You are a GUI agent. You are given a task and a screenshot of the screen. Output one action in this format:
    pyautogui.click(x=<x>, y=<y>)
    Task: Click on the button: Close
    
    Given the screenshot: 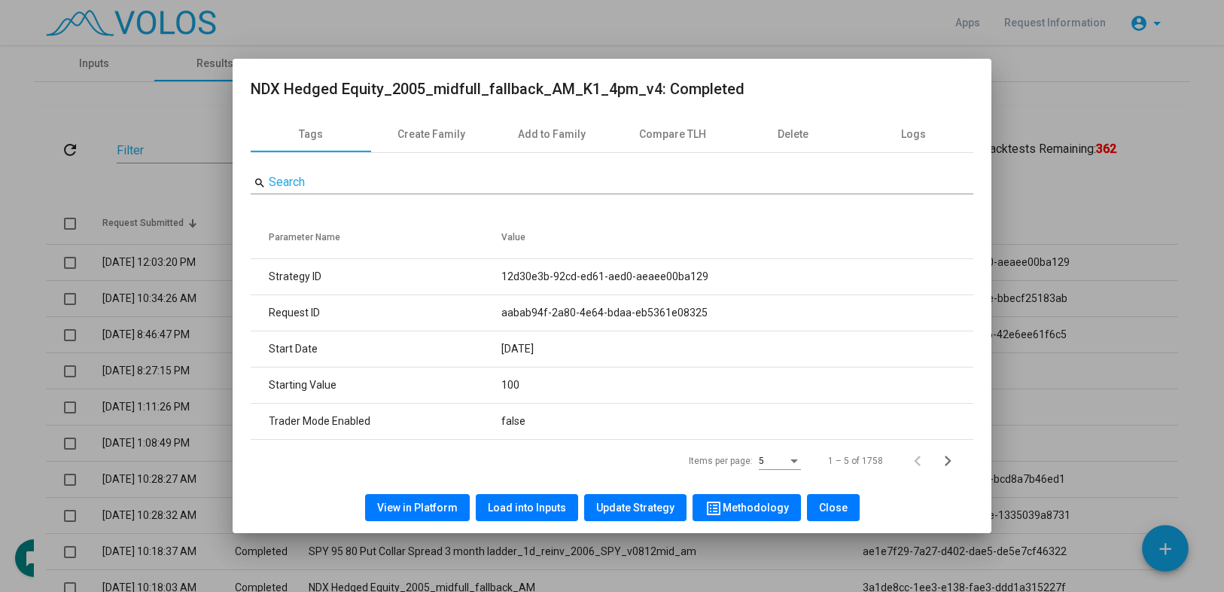 What is the action you would take?
    pyautogui.click(x=833, y=507)
    